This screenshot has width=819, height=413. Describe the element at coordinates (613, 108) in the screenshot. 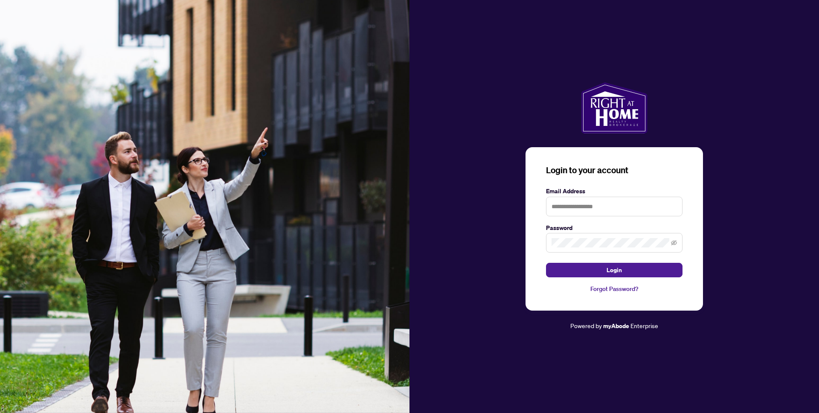

I see `img: ma-logo` at that location.